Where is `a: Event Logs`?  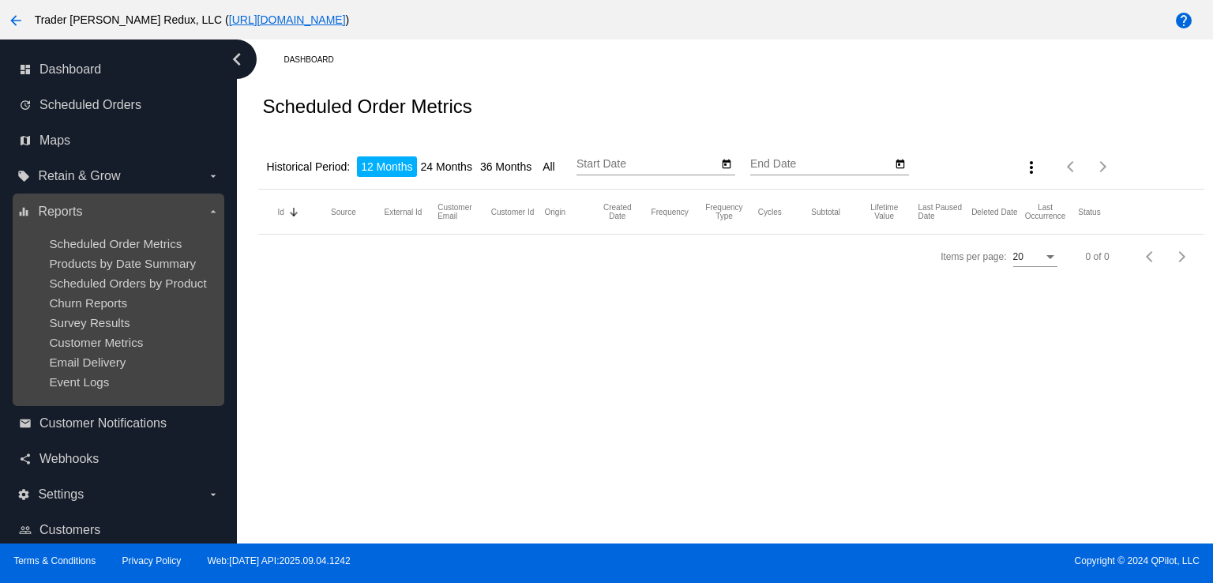 a: Event Logs is located at coordinates (79, 381).